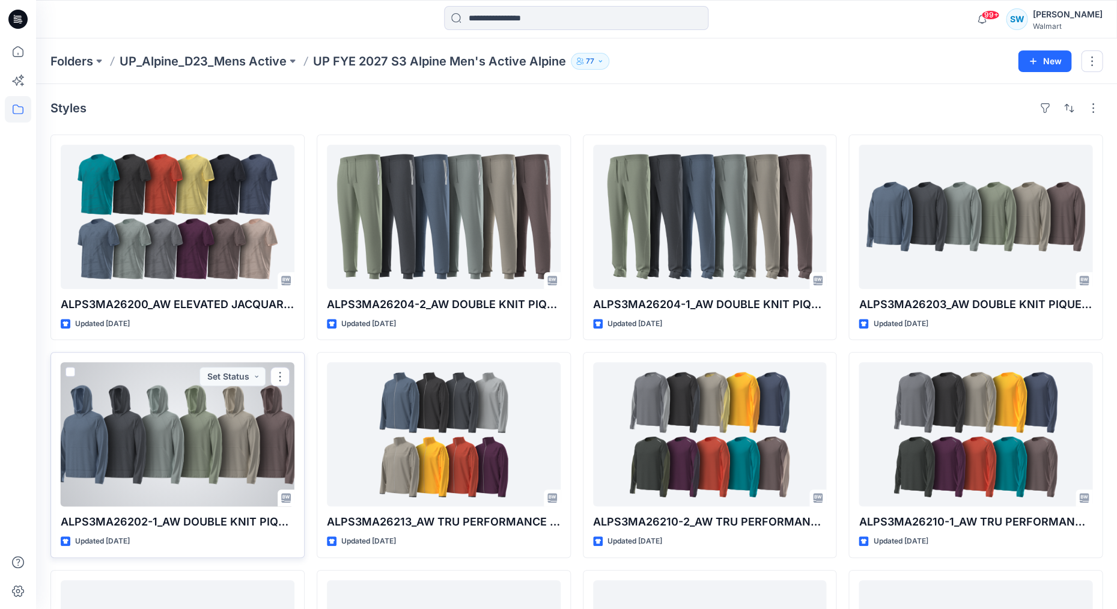 This screenshot has height=609, width=1117. Describe the element at coordinates (203, 61) in the screenshot. I see `p: UP_Alpine_D23_Mens Active` at that location.